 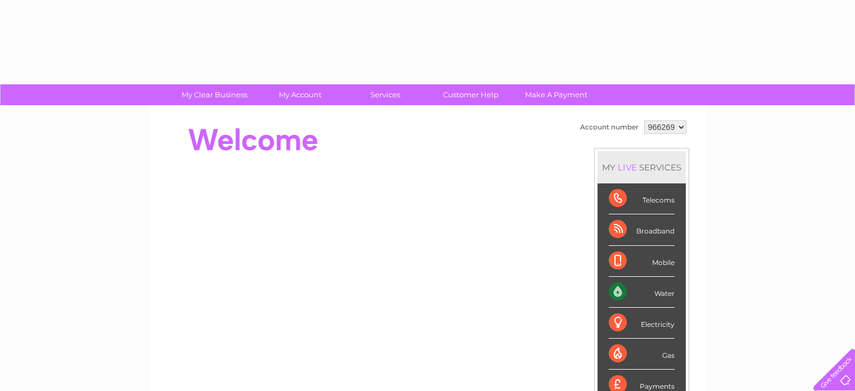 What do you see at coordinates (641, 292) in the screenshot?
I see `div: Water` at bounding box center [641, 292].